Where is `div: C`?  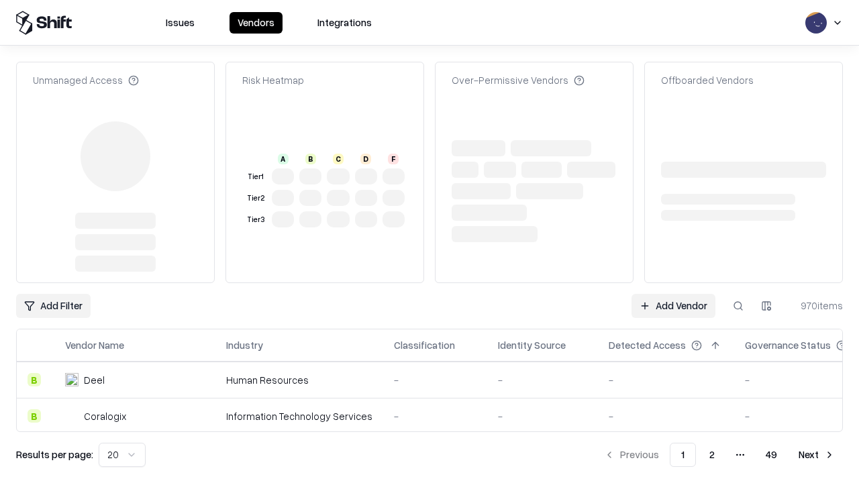 div: C is located at coordinates (338, 159).